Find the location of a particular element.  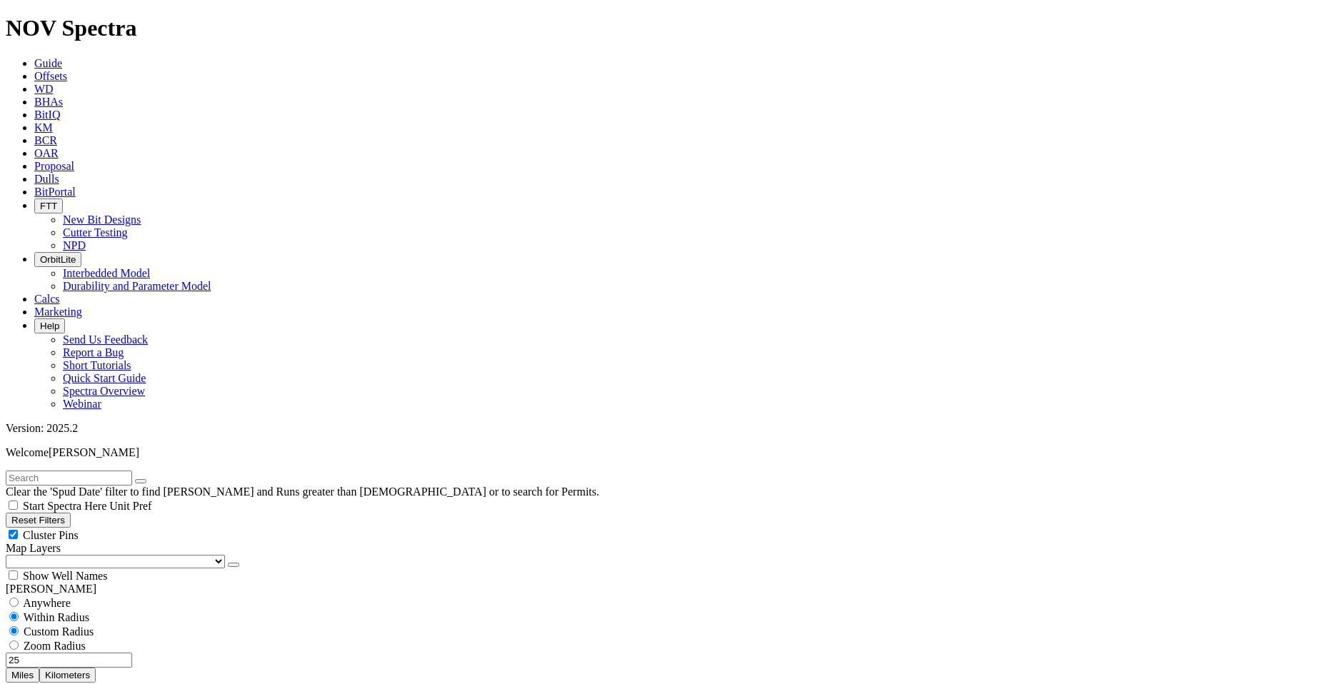

button: FTT is located at coordinates (49, 206).